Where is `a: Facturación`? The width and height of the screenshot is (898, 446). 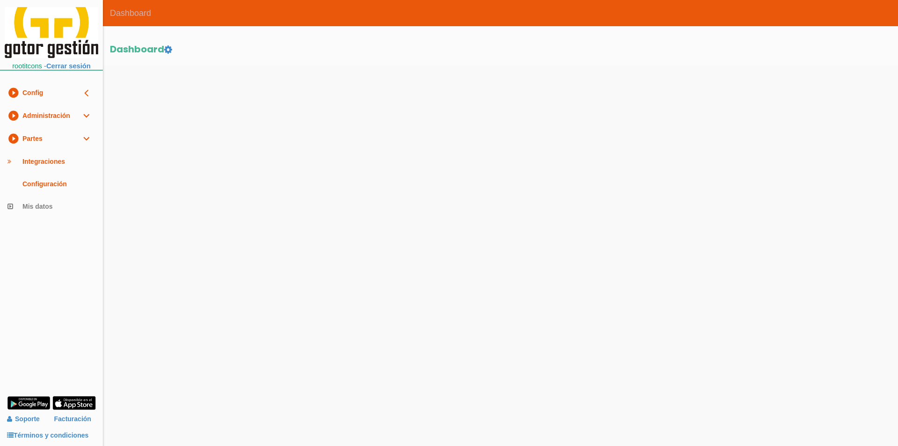 a: Facturación is located at coordinates (73, 419).